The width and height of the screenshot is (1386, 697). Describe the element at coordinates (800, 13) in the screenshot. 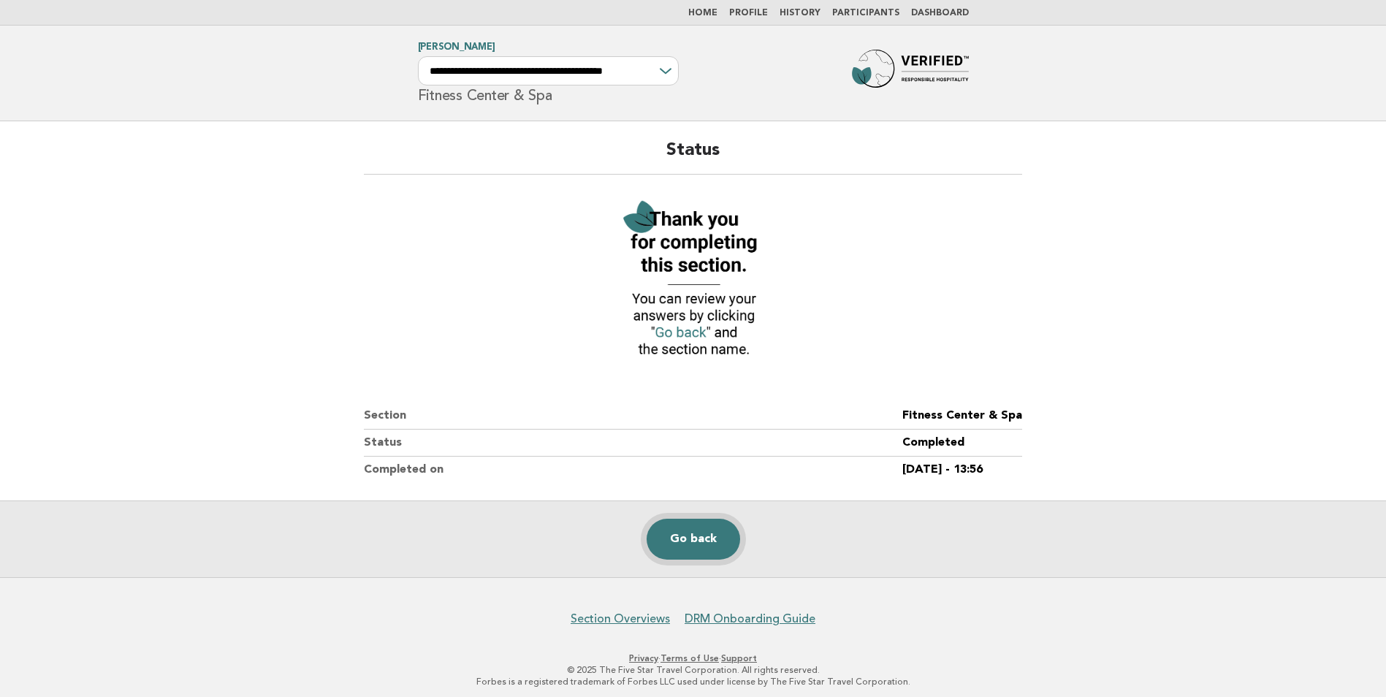

I see `a: History` at that location.